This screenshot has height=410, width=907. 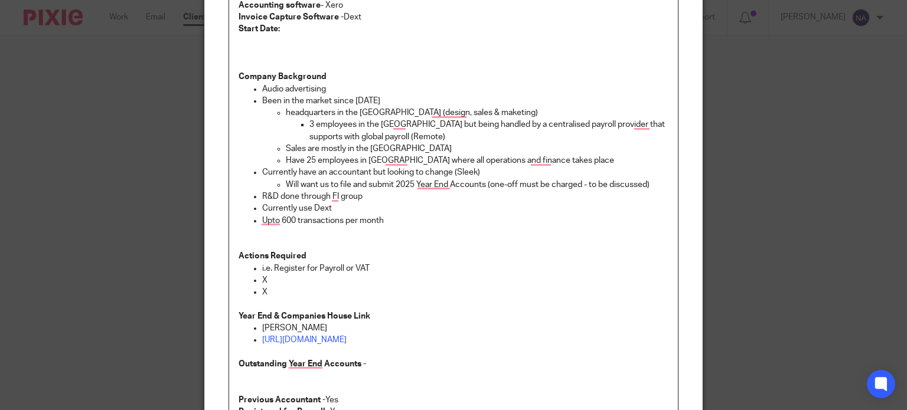 I want to click on strong: Outstanding Year End Accounts -, so click(x=302, y=364).